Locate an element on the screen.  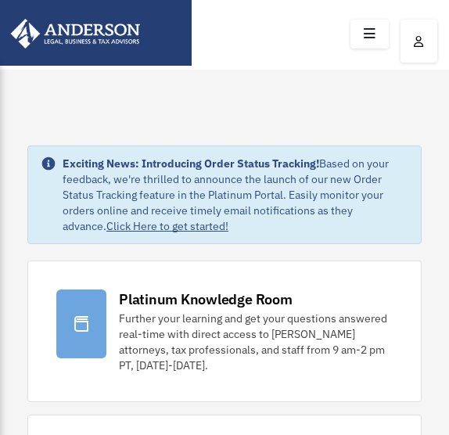
a: Click Here to get started! is located at coordinates (167, 226).